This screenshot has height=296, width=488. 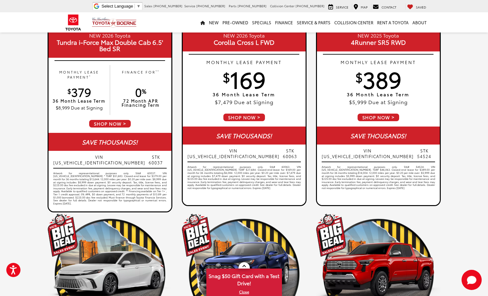 What do you see at coordinates (141, 74) in the screenshot?
I see `p: FINANCE FOR` at bounding box center [141, 74].